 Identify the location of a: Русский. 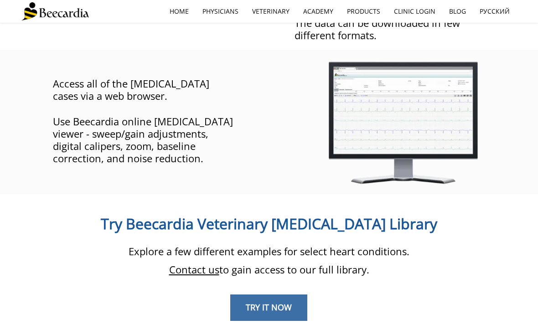
(495, 11).